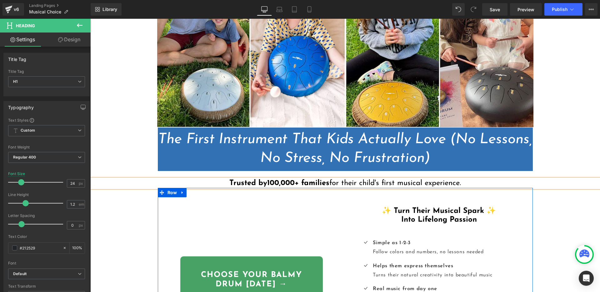 This screenshot has height=292, width=600. What do you see at coordinates (47, 263) in the screenshot?
I see `div: Font` at bounding box center [47, 263].